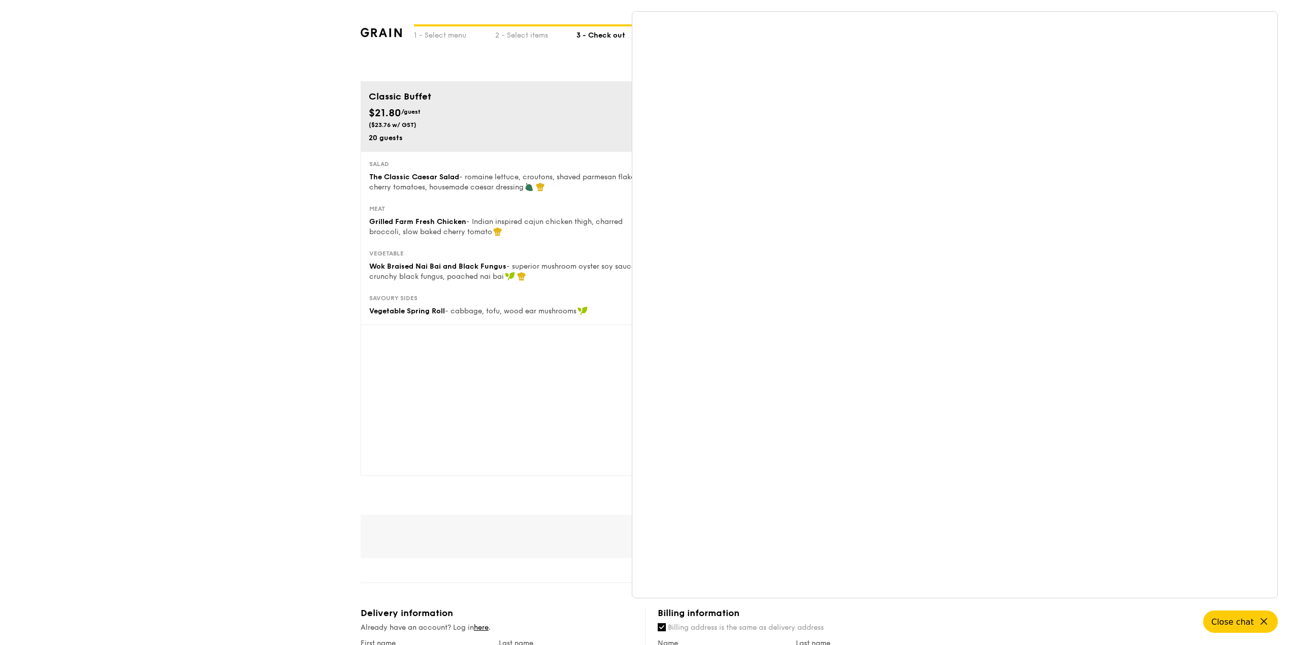  Describe the element at coordinates (497, 628) in the screenshot. I see `div: Already have an account? Log in .` at that location.